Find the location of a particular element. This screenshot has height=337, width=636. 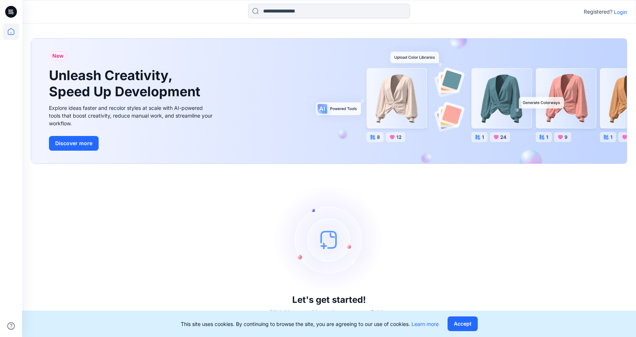

p: Registered? is located at coordinates (598, 12).